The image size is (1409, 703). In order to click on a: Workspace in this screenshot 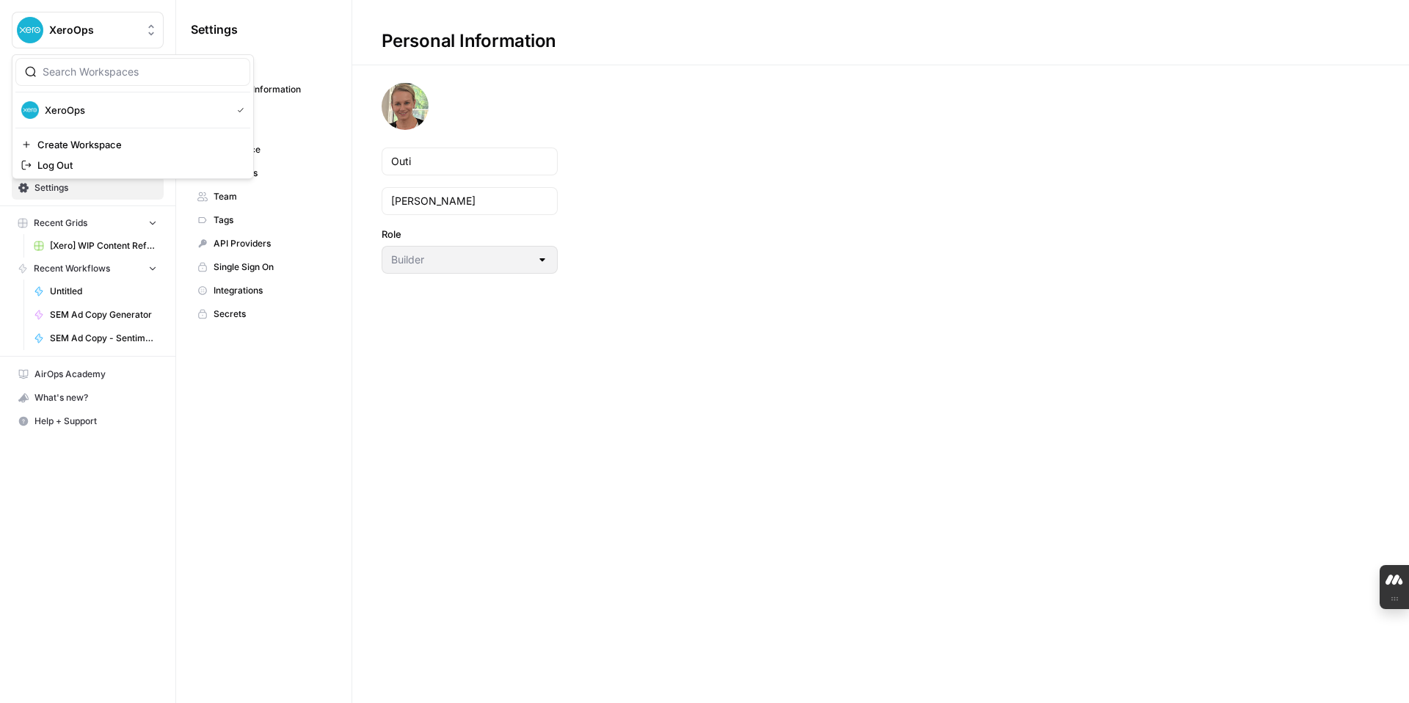, I will do `click(263, 150)`.